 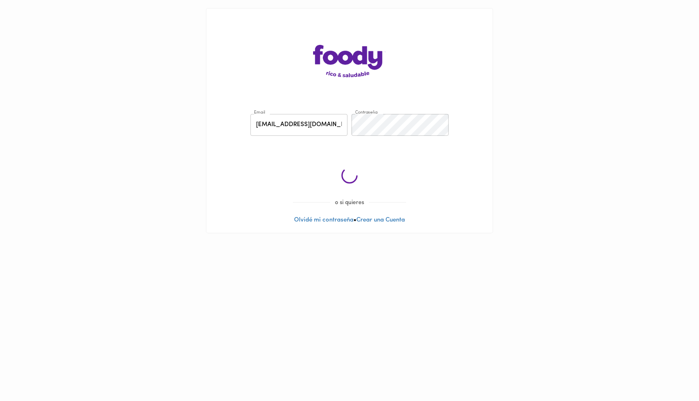 What do you see at coordinates (299, 125) in the screenshot?
I see `input: pepitoperez@gmail.com` at bounding box center [299, 125].